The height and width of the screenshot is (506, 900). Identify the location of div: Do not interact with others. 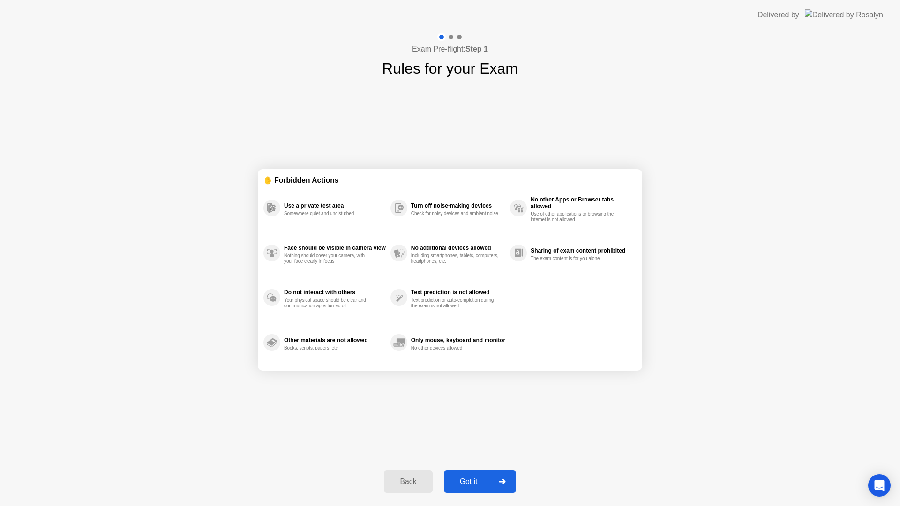
(335, 292).